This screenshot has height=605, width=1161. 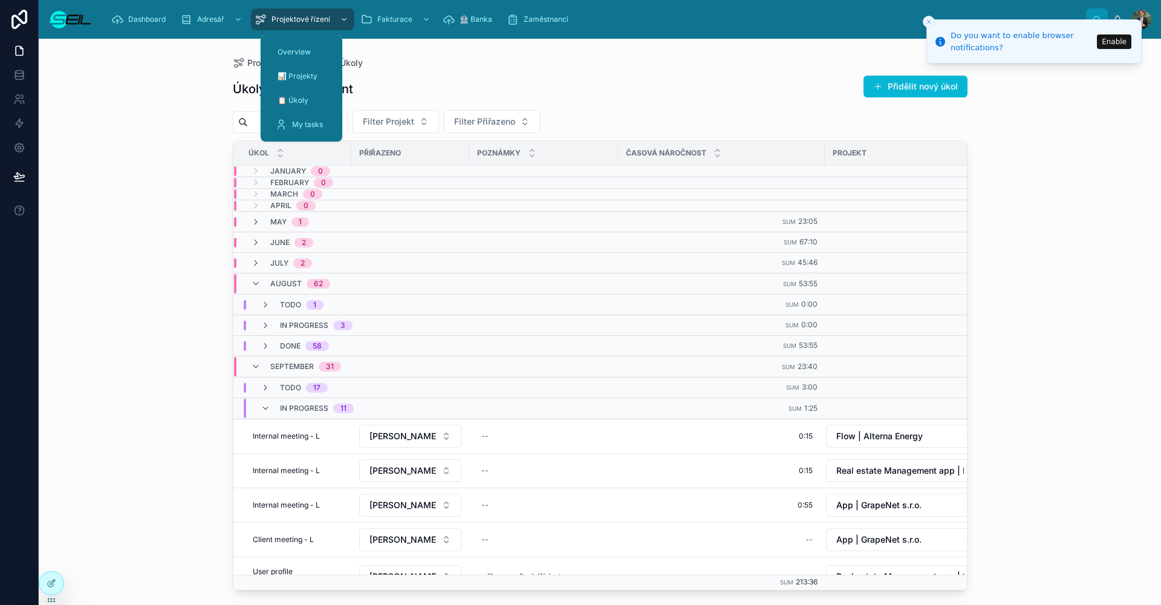 I want to click on div: 1, so click(x=300, y=222).